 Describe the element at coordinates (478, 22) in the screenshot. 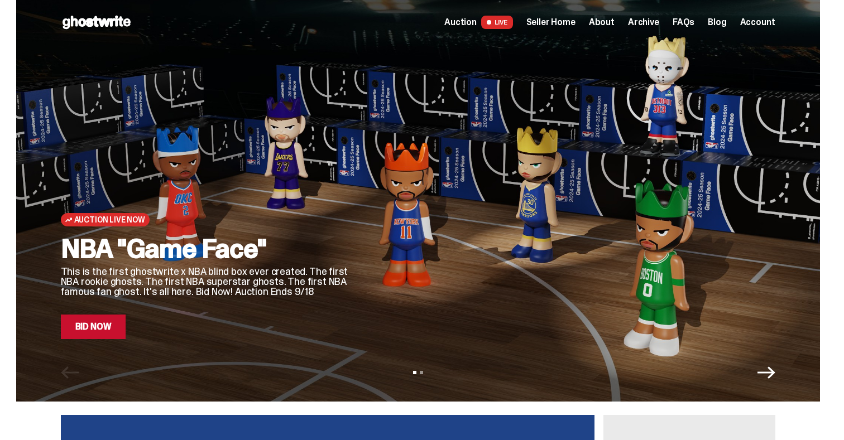

I see `a: Auction LIVE` at that location.